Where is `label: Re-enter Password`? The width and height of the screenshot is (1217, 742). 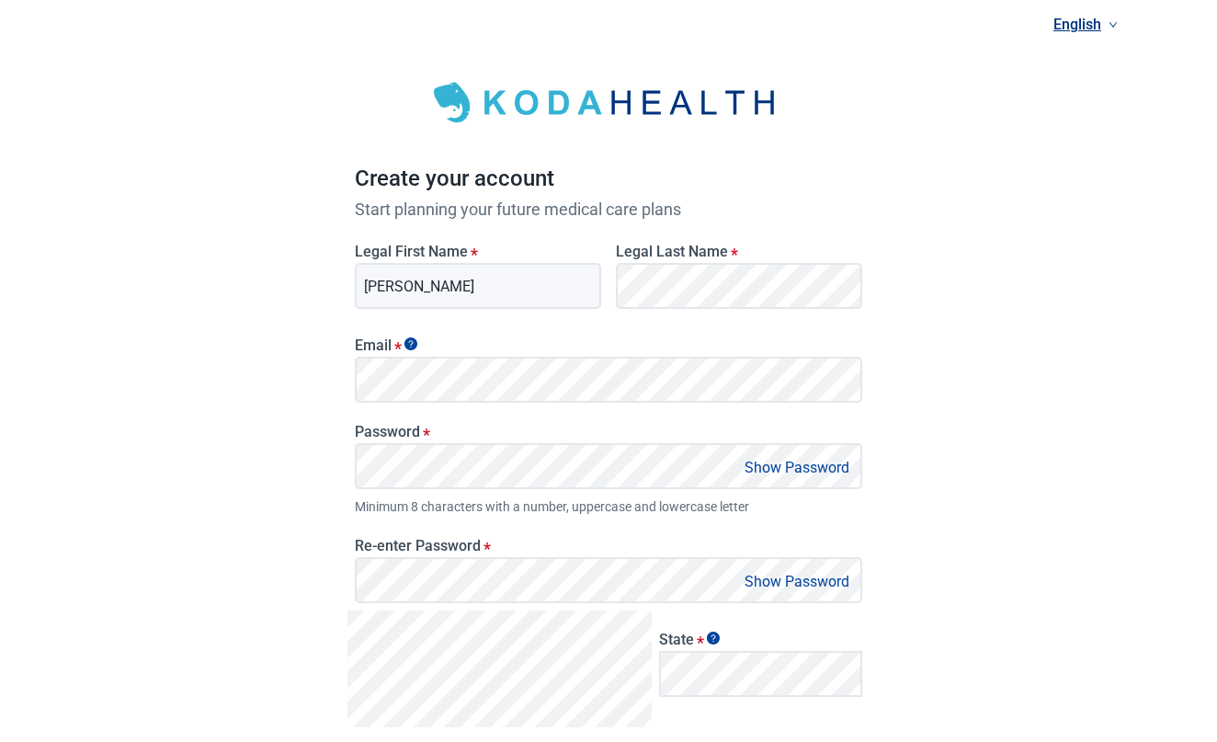 label: Re-enter Password is located at coordinates (609, 545).